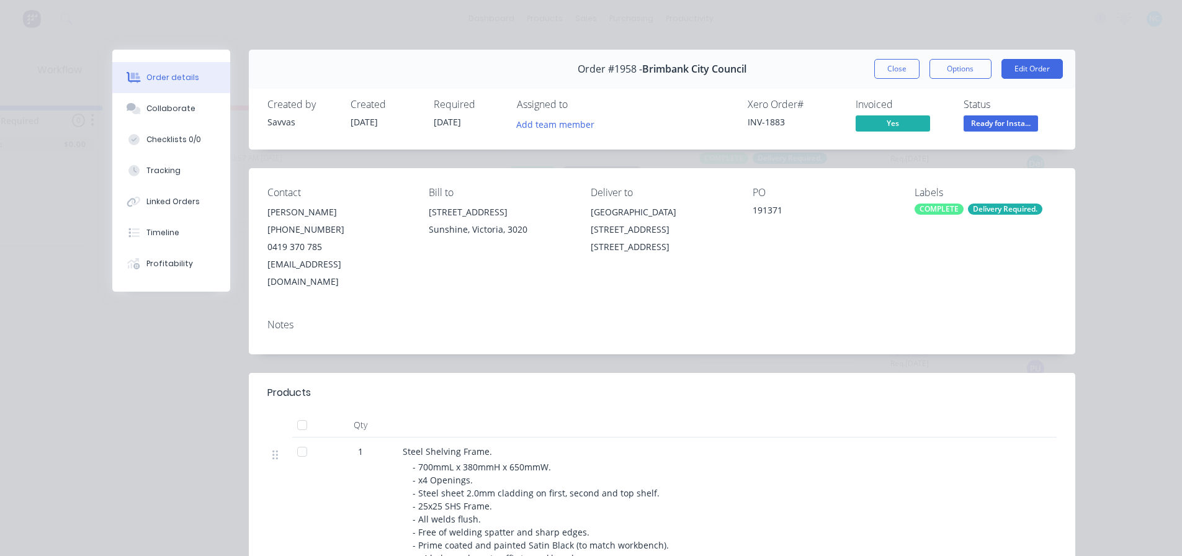  Describe the element at coordinates (171, 264) in the screenshot. I see `button: Profitability` at that location.